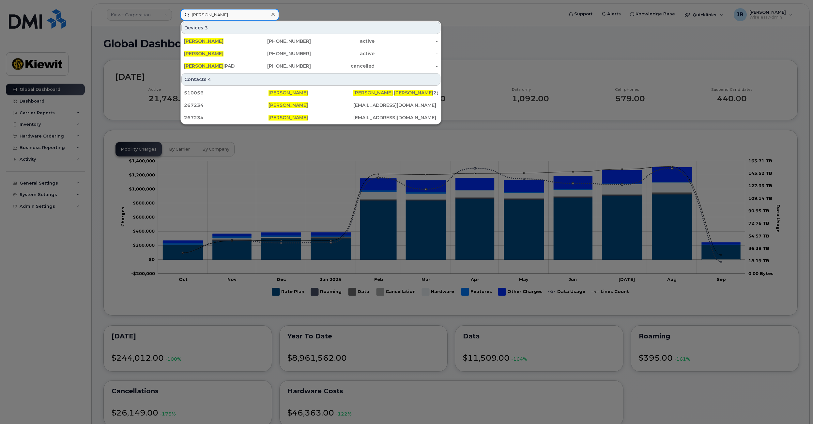 The height and width of the screenshot is (424, 813). What do you see at coordinates (206, 28) in the screenshot?
I see `span: 3` at bounding box center [206, 28].